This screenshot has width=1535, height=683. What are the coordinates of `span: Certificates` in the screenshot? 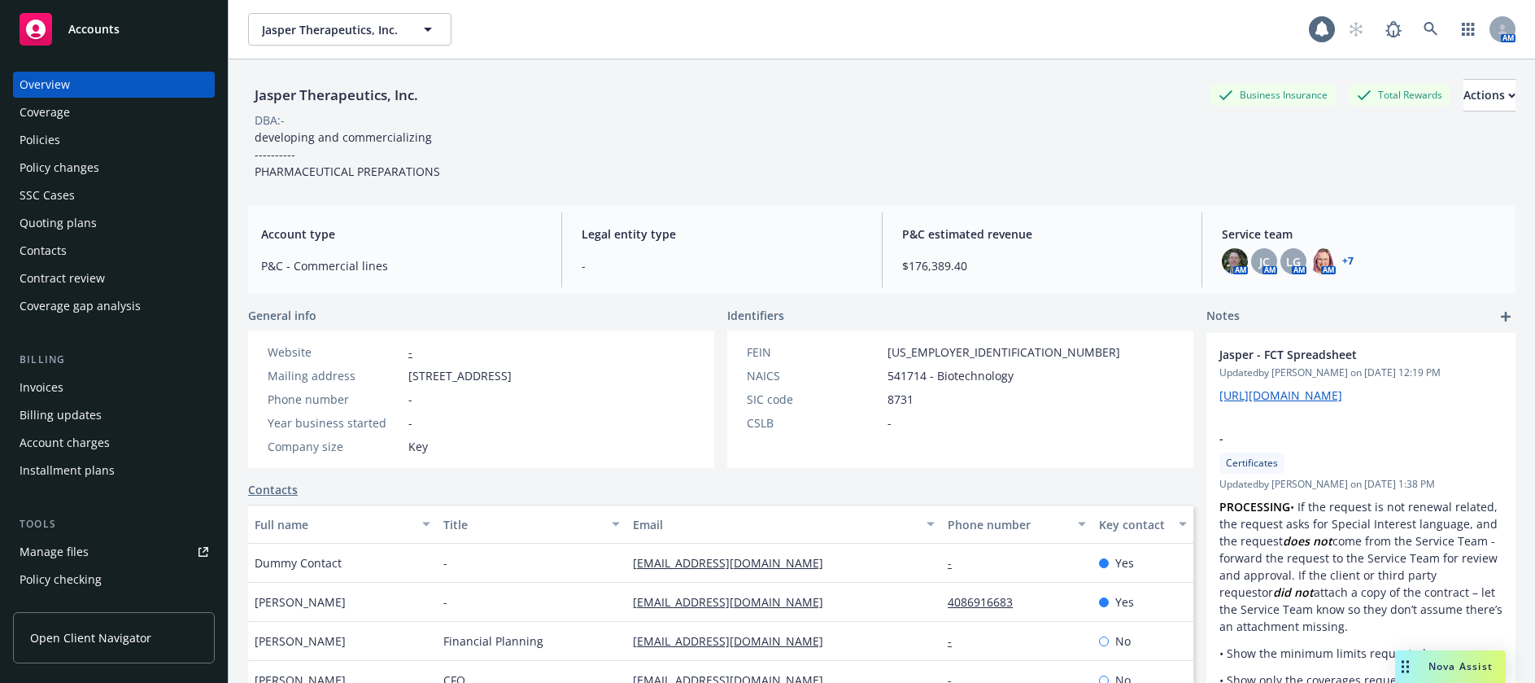 It's located at (1252, 463).